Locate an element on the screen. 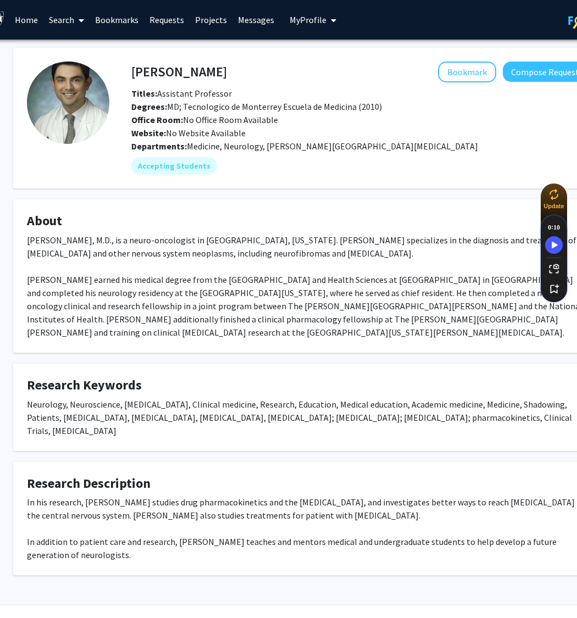 This screenshot has width=577, height=618. mat-chip: Accepting Students is located at coordinates (174, 166).